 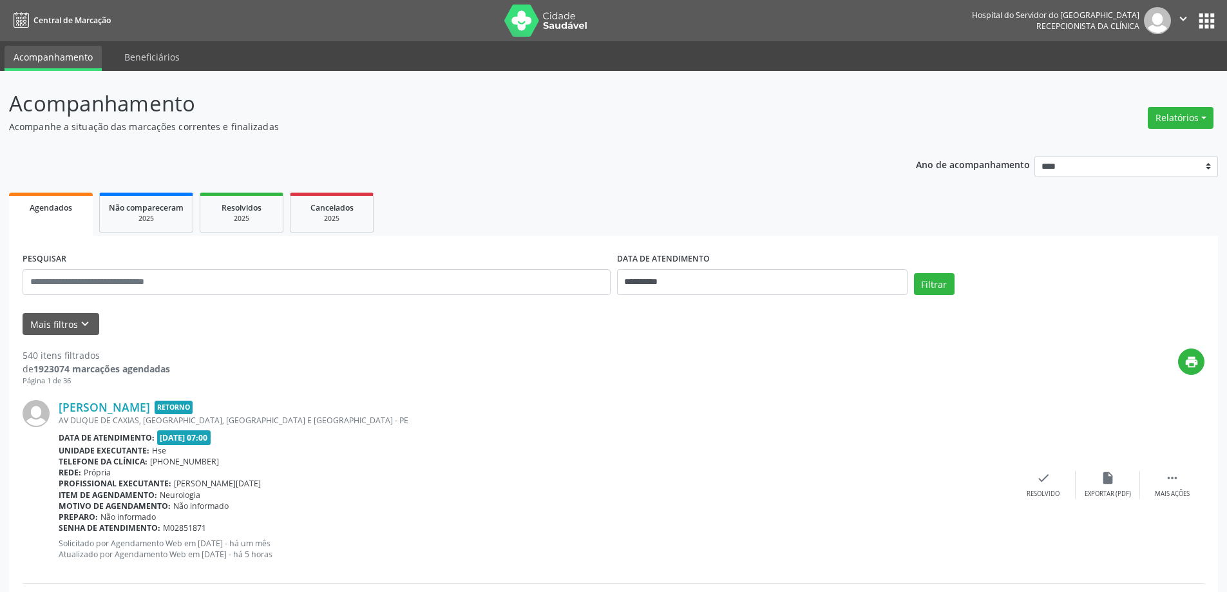 What do you see at coordinates (1108, 494) in the screenshot?
I see `div: Exportar (PDF)` at bounding box center [1108, 494].